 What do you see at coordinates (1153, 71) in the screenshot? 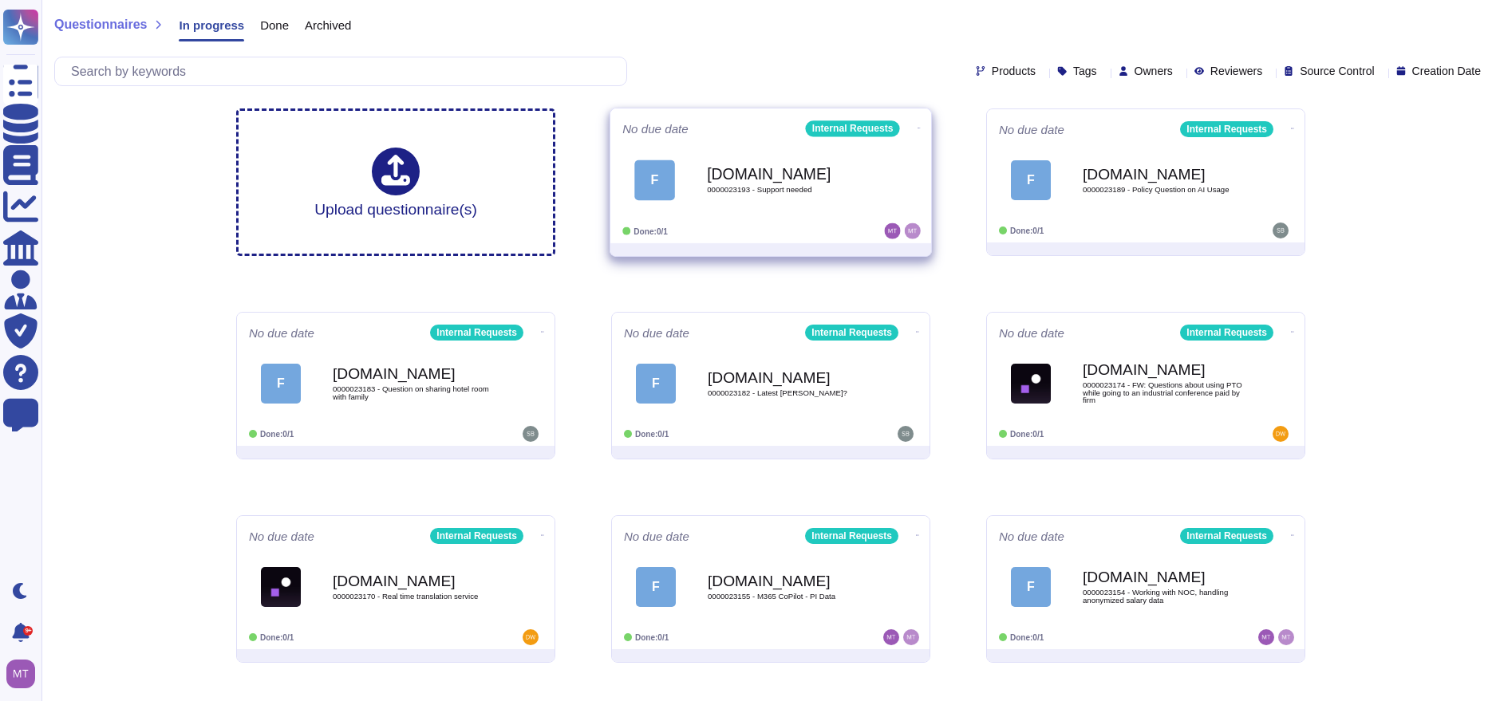
I see `span: Owners` at bounding box center [1153, 71].